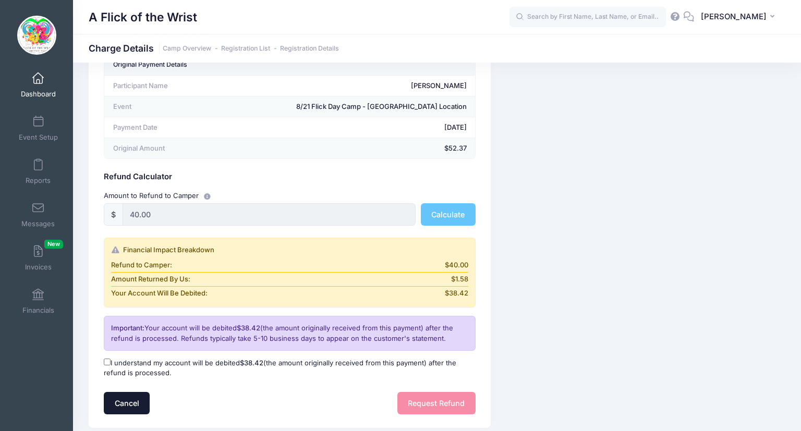  What do you see at coordinates (289, 368) in the screenshot?
I see `label: I understand my account will be debited (the amount originally received from this payment) after ...` at bounding box center [289, 368].